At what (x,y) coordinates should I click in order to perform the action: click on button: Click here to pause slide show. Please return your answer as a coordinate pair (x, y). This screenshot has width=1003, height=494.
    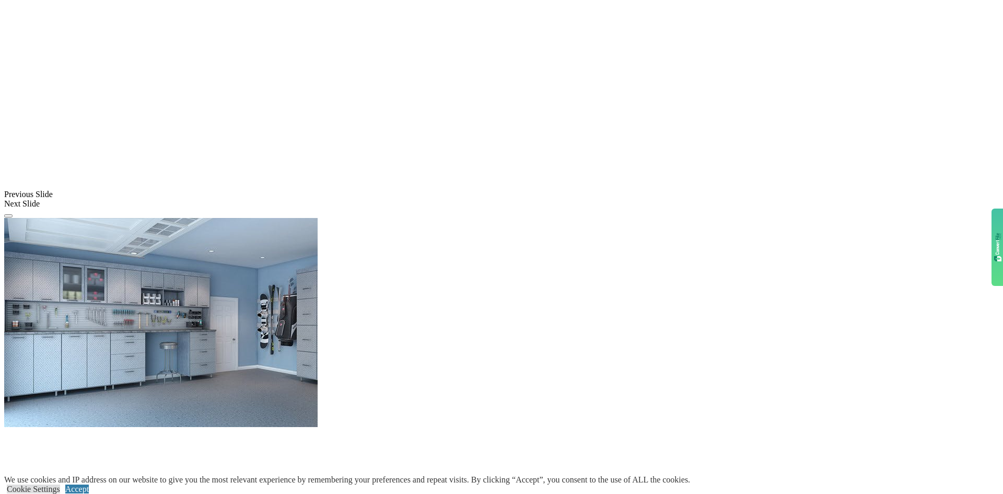
    Looking at the image, I should click on (8, 216).